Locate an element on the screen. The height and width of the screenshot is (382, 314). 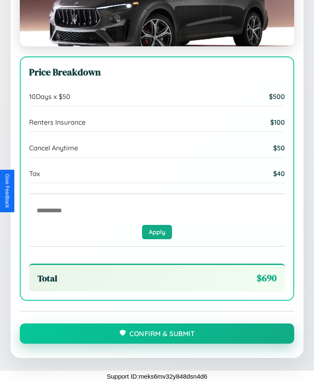
button: Apply is located at coordinates (157, 232).